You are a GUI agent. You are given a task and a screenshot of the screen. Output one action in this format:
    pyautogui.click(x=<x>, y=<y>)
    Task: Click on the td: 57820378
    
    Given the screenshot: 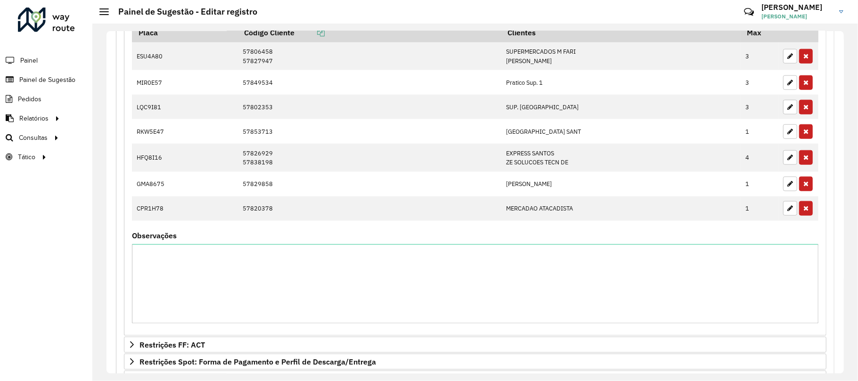 What is the action you would take?
    pyautogui.click(x=369, y=209)
    